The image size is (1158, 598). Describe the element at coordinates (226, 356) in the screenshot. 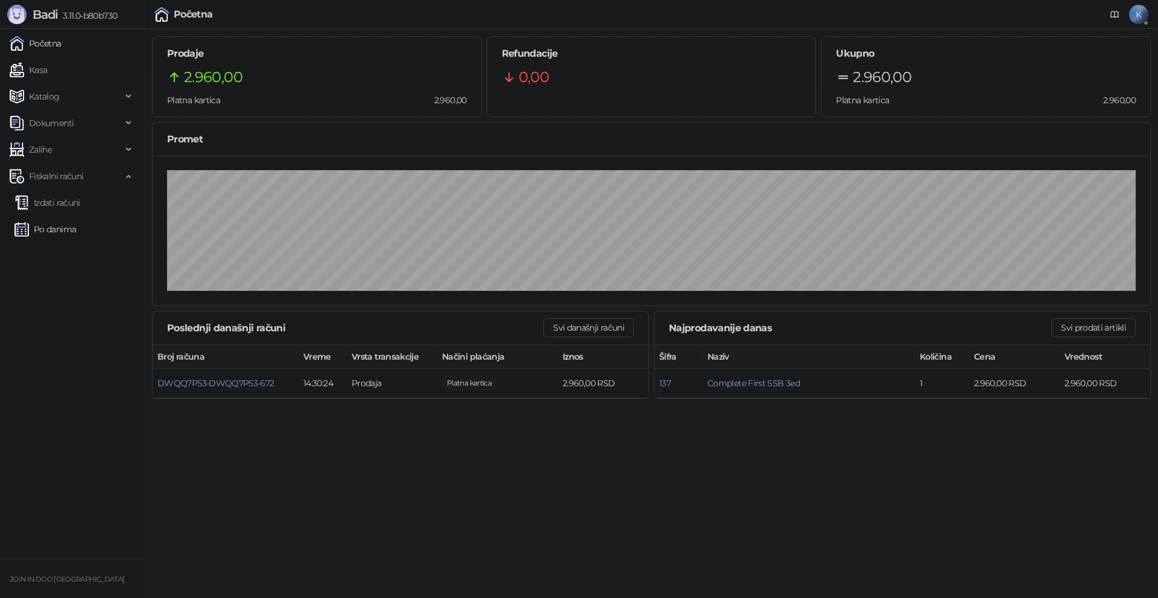

I see `th: Broj računa` at that location.